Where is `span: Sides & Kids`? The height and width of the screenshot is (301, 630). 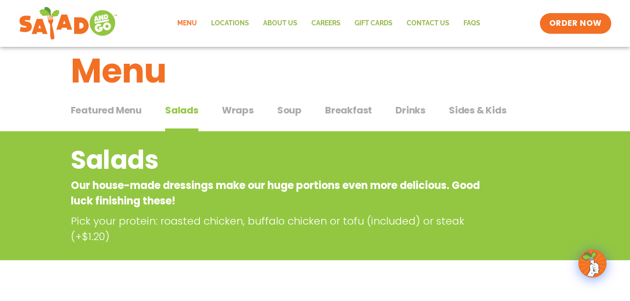
span: Sides & Kids is located at coordinates (478, 110).